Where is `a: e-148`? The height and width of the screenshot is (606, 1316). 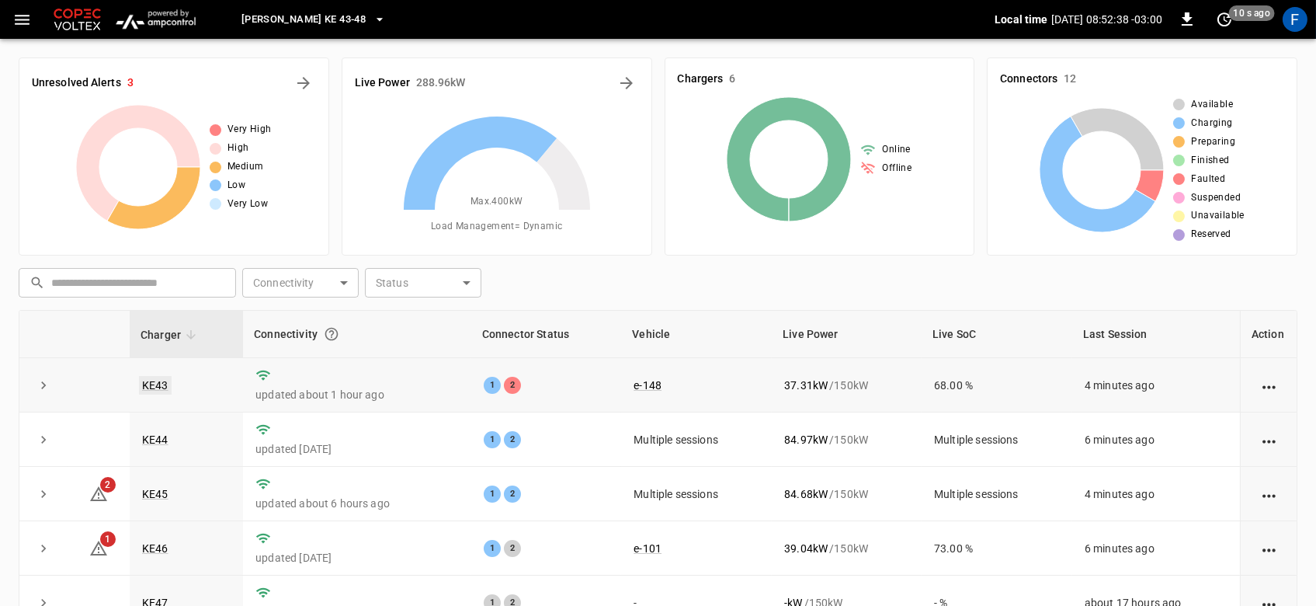
a: e-148 is located at coordinates (648, 385).